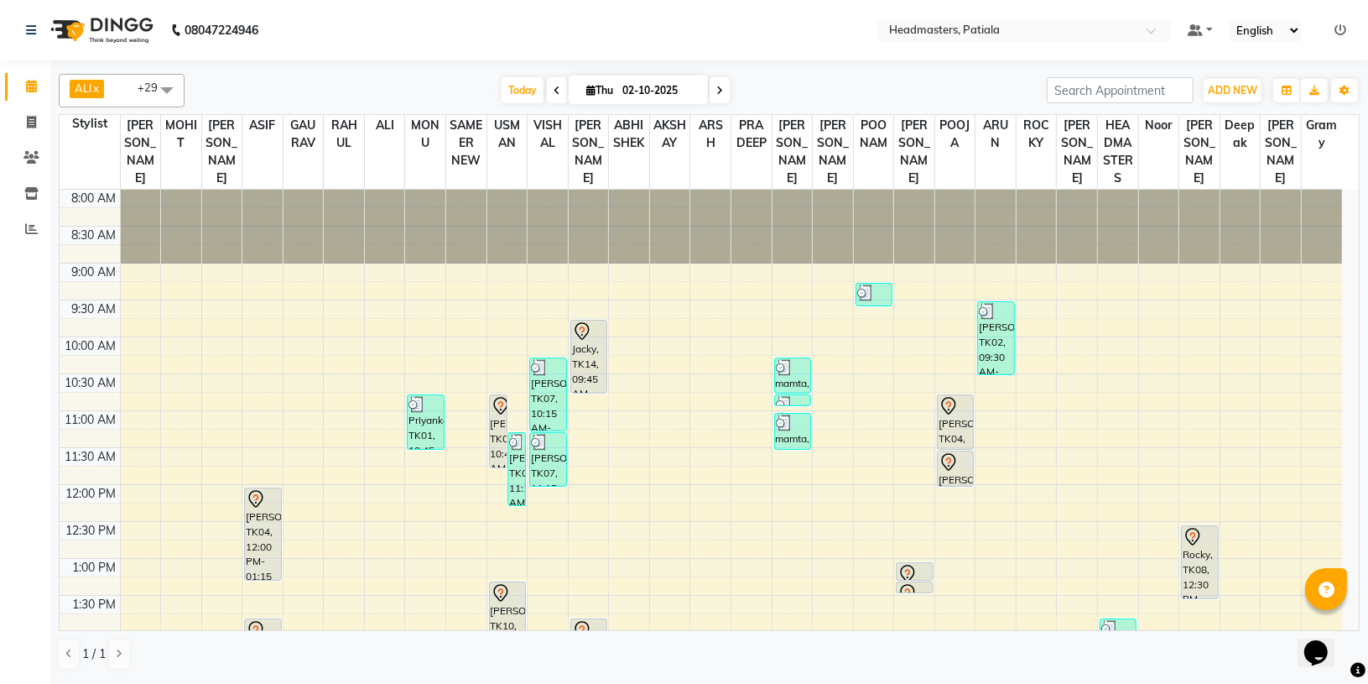  Describe the element at coordinates (1232, 90) in the screenshot. I see `span: ADD NEW` at that location.